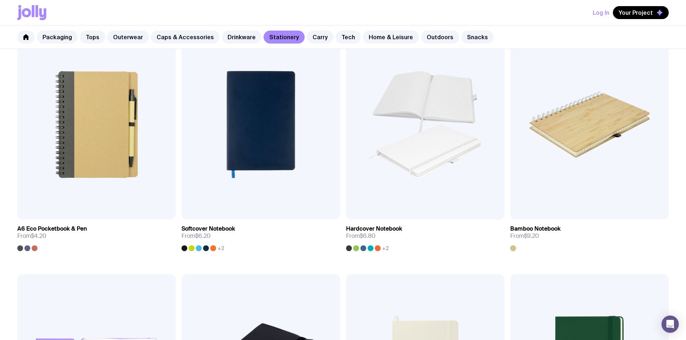 This screenshot has width=686, height=340. Describe the element at coordinates (670, 325) in the screenshot. I see `div: Open Intercom Messenger` at that location.